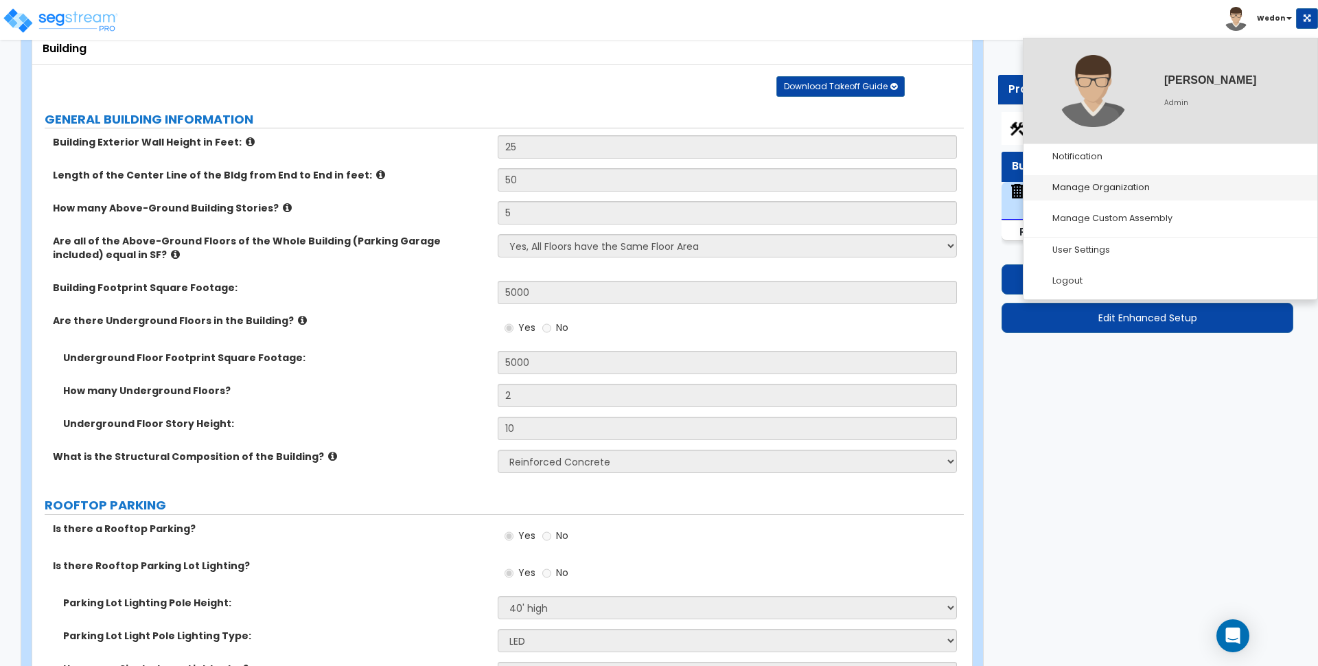  Describe the element at coordinates (1170, 157) in the screenshot. I see `a: Notification` at that location.